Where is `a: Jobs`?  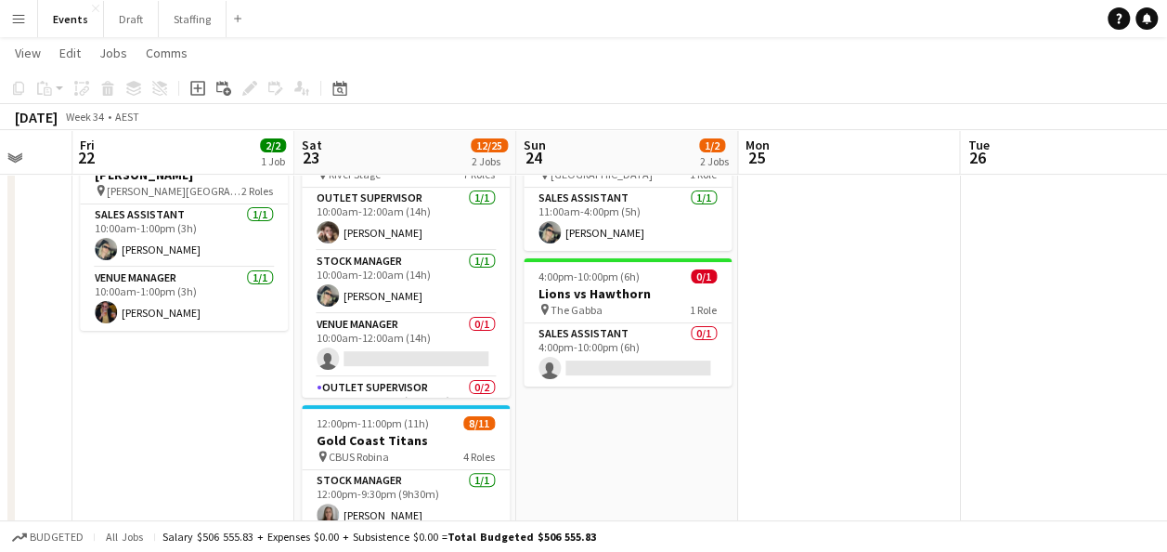 a: Jobs is located at coordinates (113, 53).